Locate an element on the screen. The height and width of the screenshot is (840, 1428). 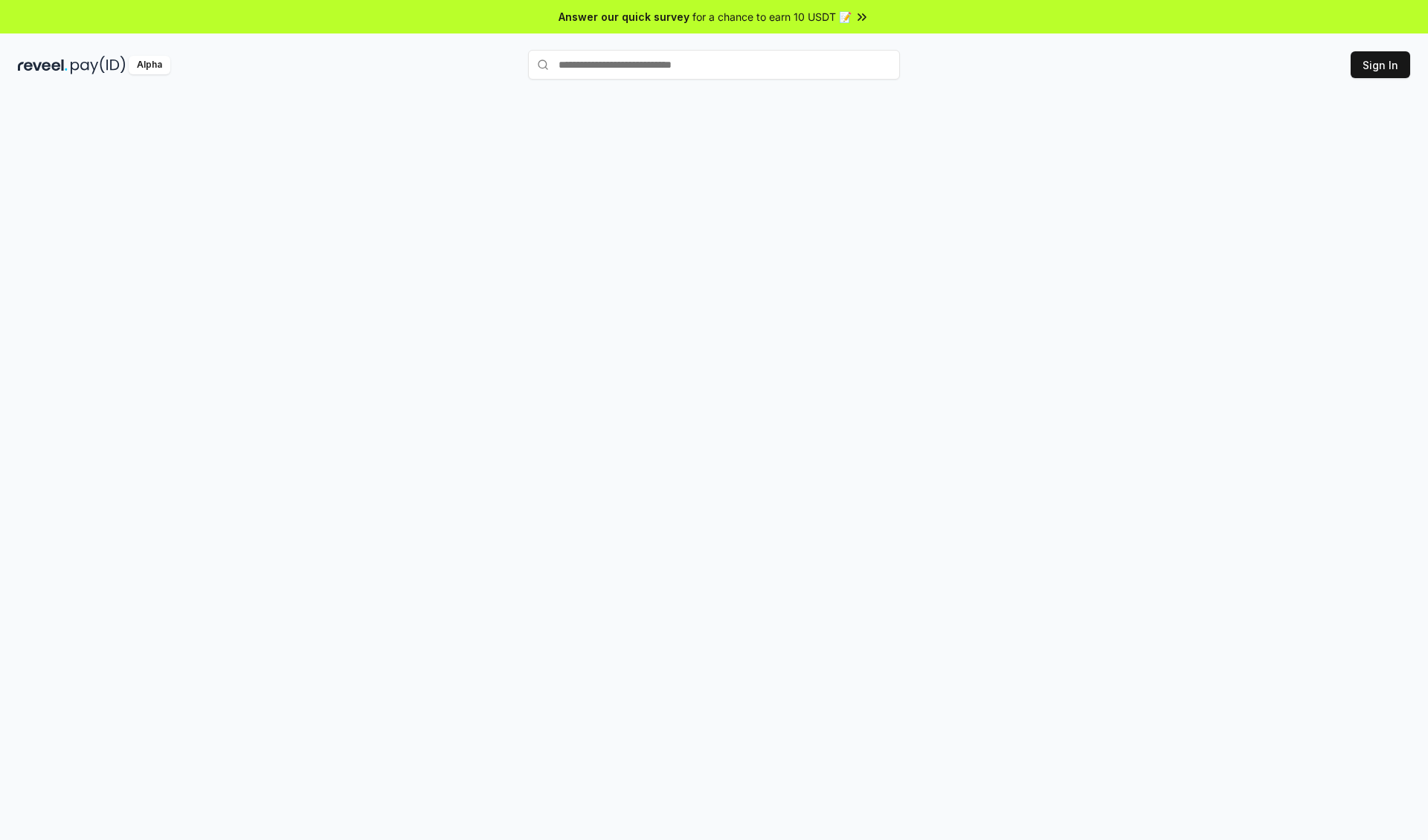
img: reveel_dark is located at coordinates (42, 64).